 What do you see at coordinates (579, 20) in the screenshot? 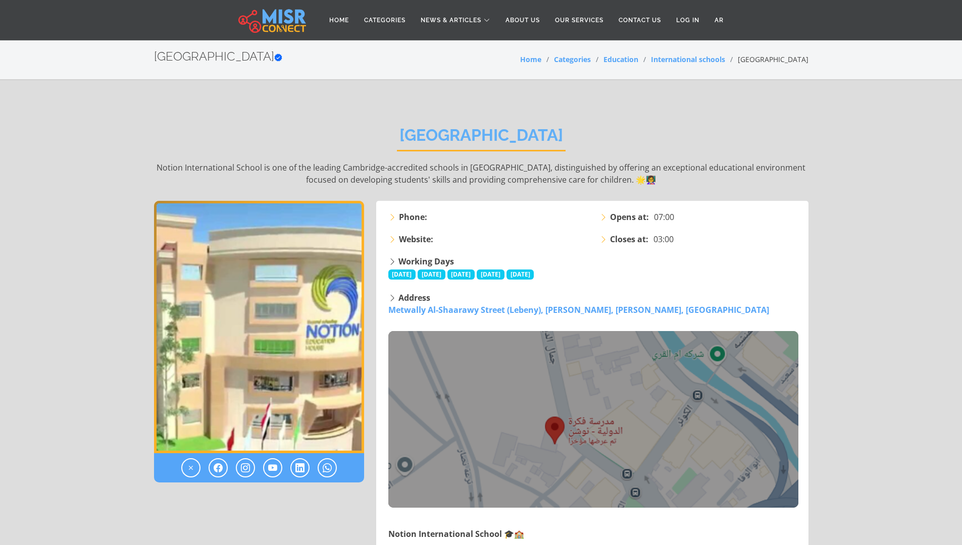
I see `a: Our Services` at bounding box center [579, 20].